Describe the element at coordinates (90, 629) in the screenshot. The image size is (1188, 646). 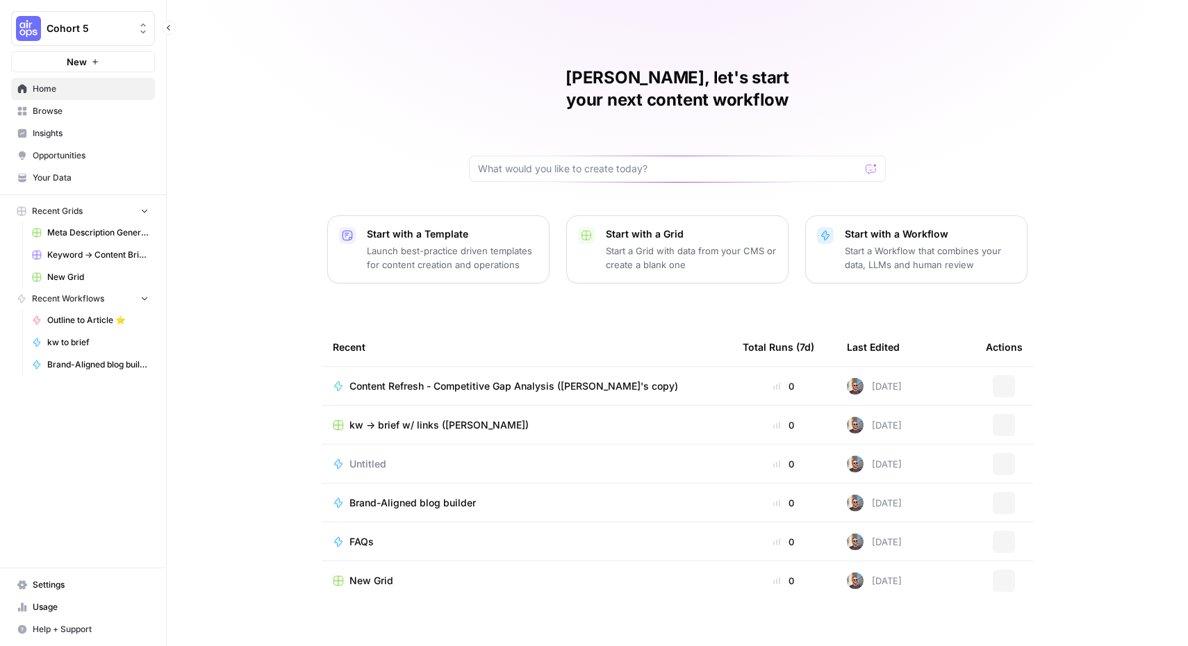
I see `span: Help + Support` at that location.